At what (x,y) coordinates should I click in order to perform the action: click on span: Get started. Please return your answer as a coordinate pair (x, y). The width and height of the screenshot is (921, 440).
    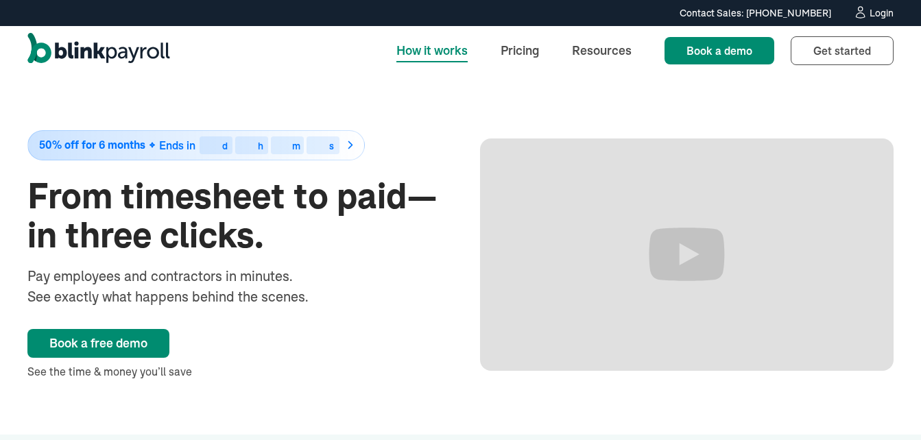
    Looking at the image, I should click on (842, 51).